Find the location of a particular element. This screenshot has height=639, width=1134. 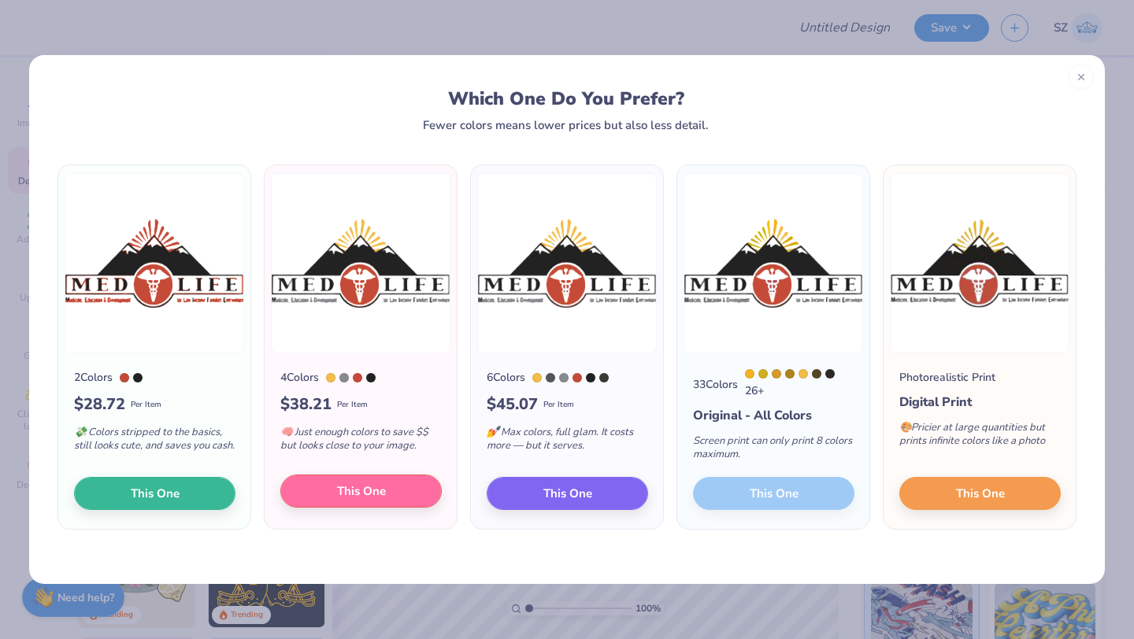

div: Colors stripped to the basics, still looks cute, and saves you cash. is located at coordinates (154, 443).